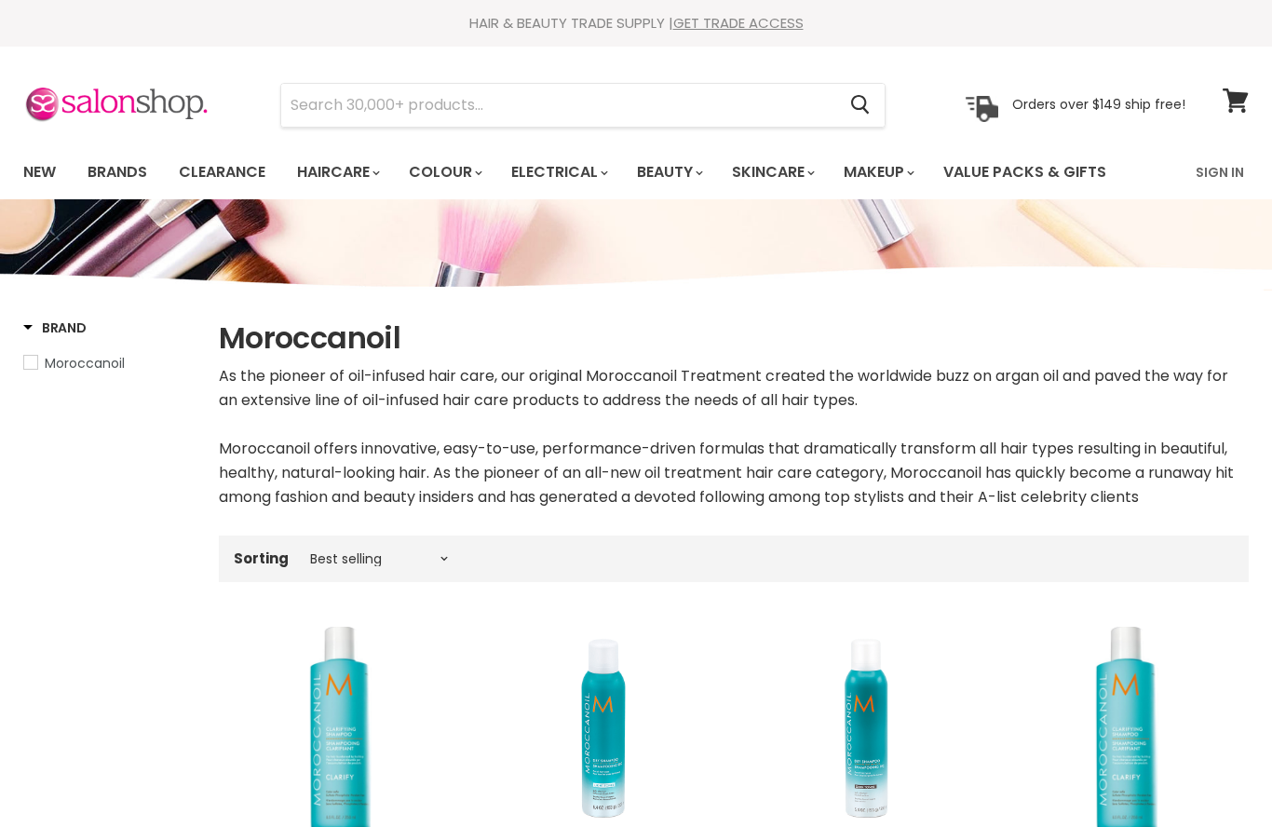 The height and width of the screenshot is (827, 1272). Describe the element at coordinates (734, 437) in the screenshot. I see `div: As the pioneer of oil-infused hair care, our original Moroccanoil Treatment created the worldwide...` at that location.